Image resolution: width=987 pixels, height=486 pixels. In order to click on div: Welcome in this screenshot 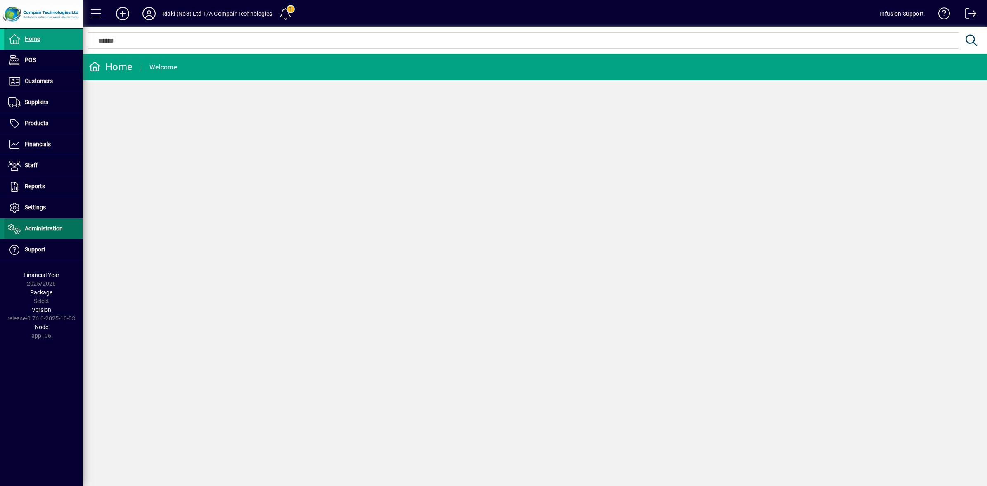, I will do `click(163, 67)`.